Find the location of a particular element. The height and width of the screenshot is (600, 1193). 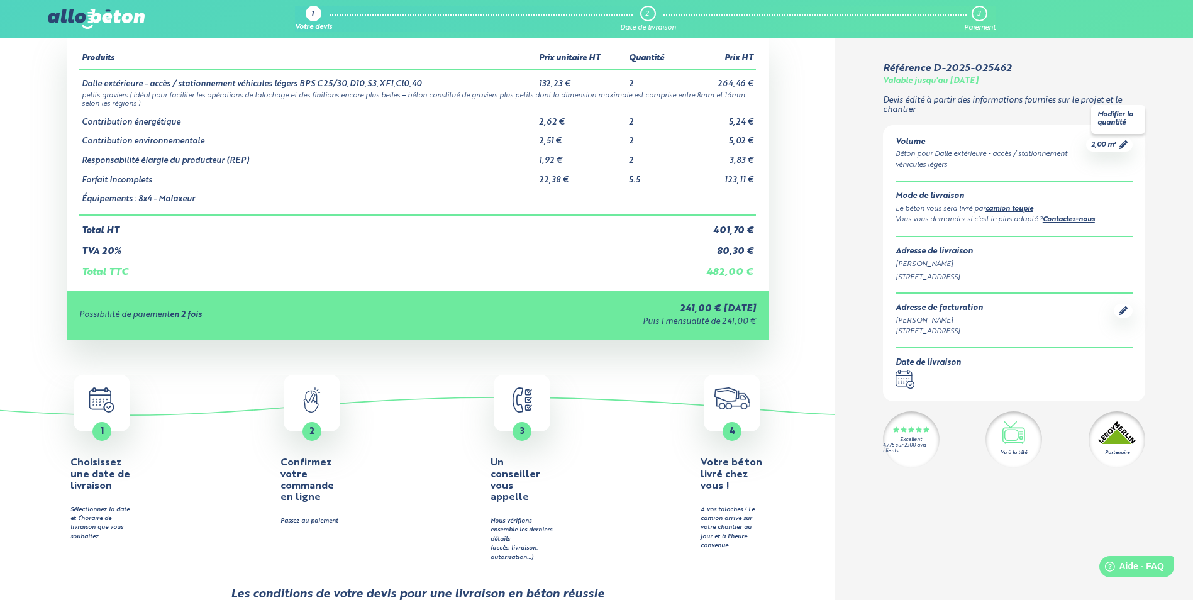

h4: Un conseiller vous appelle is located at coordinates (522, 480).